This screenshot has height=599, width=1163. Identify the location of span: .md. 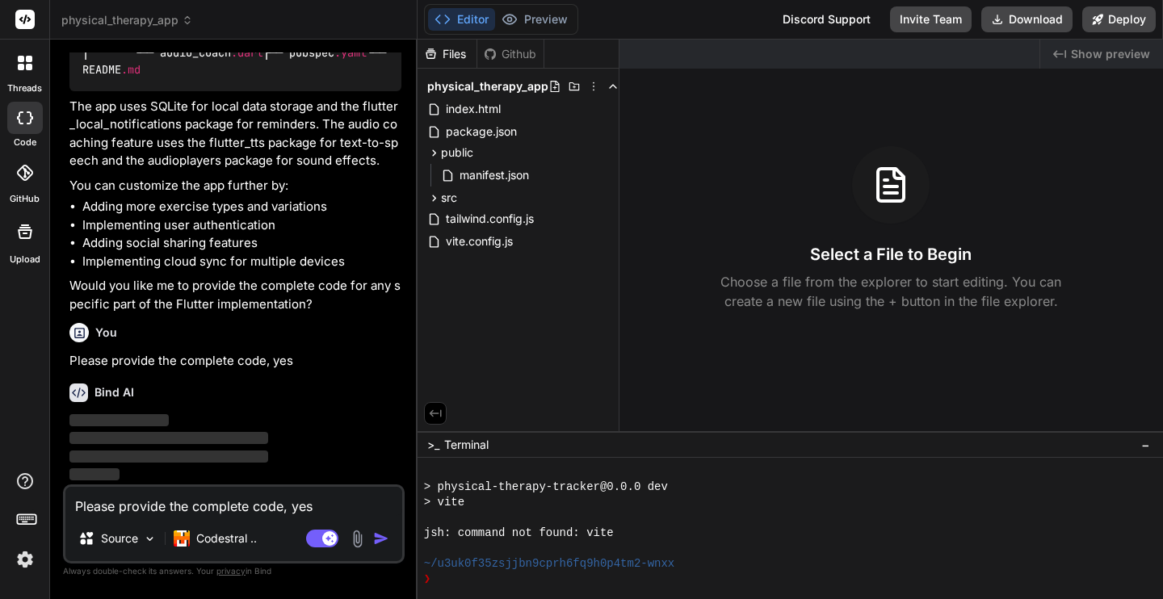
(131, 69).